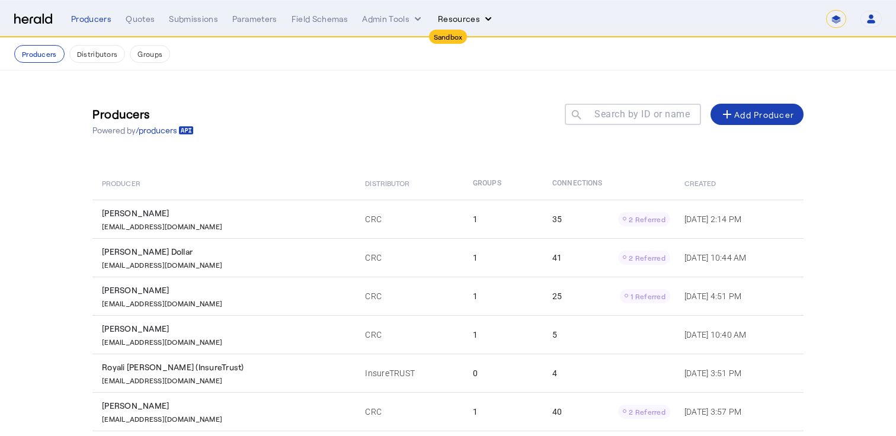 The image size is (896, 436). What do you see at coordinates (91, 19) in the screenshot?
I see `div: Producers` at bounding box center [91, 19].